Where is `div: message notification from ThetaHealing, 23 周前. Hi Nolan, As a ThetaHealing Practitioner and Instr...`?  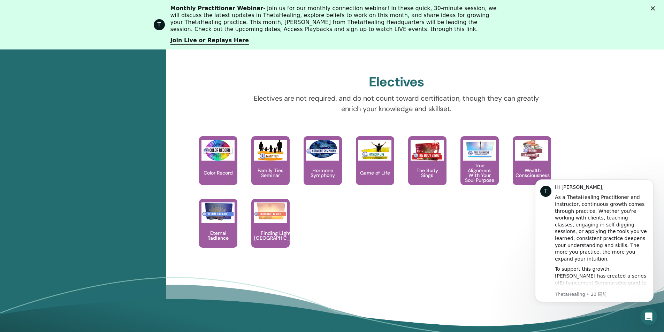 div: message notification from ThetaHealing, 23 周前. Hi Nolan, As a ThetaHealing Practitioner and Instr... is located at coordinates (70, 68).